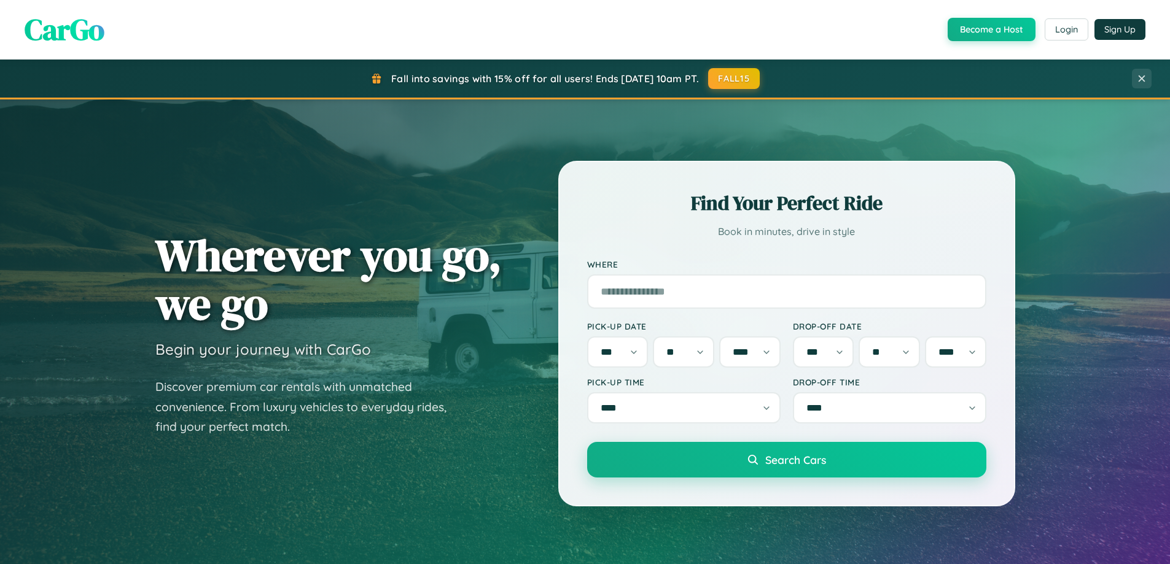  What do you see at coordinates (889, 326) in the screenshot?
I see `label: Drop-off Date` at bounding box center [889, 326].